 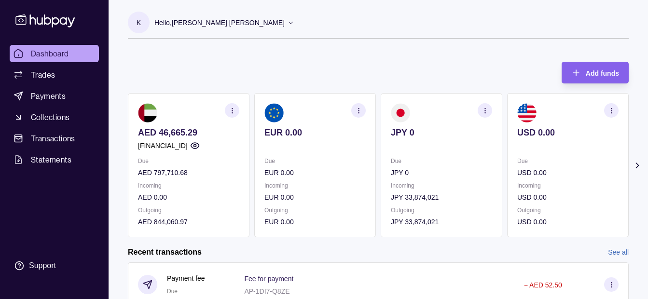 What do you see at coordinates (54, 75) in the screenshot?
I see `a: Trades` at bounding box center [54, 75].